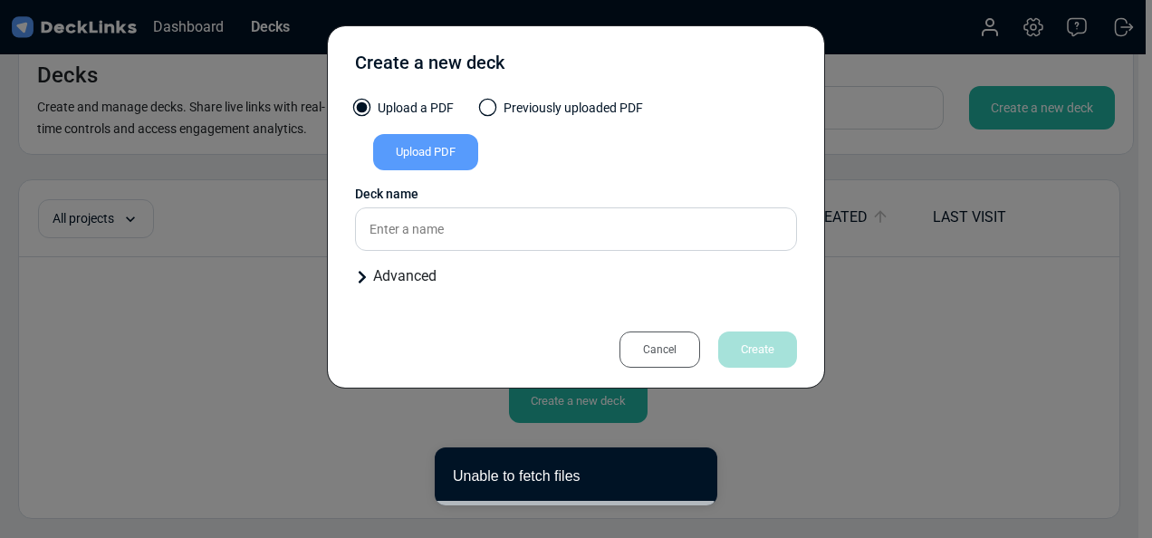 The height and width of the screenshot is (538, 1152). I want to click on div: Deck name, so click(576, 194).